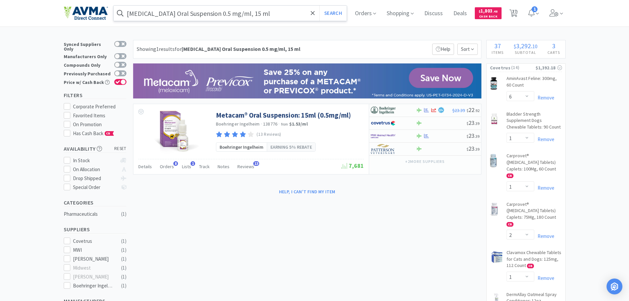 The width and height of the screenshot is (629, 301). I want to click on div: On Allocation, so click(95, 169).